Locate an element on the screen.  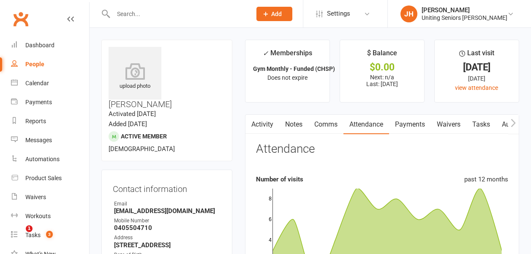
span: Add is located at coordinates (276, 14).